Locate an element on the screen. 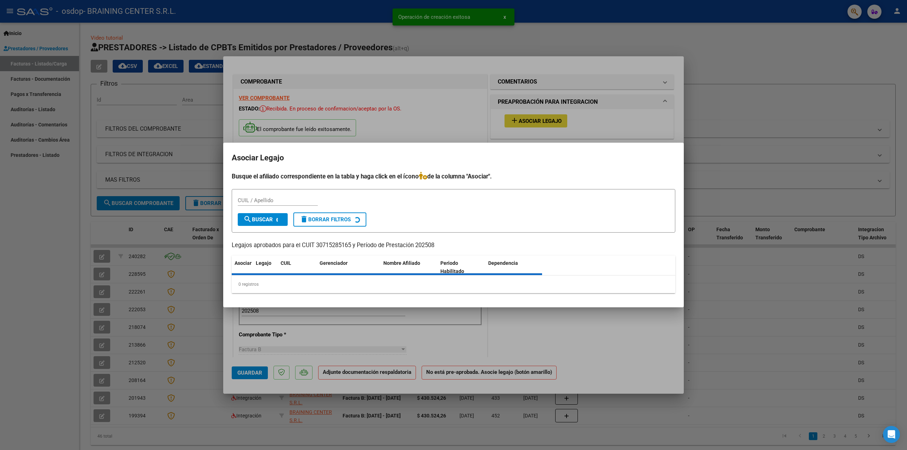 Image resolution: width=907 pixels, height=450 pixels. div: 0 registros is located at coordinates (454, 285).